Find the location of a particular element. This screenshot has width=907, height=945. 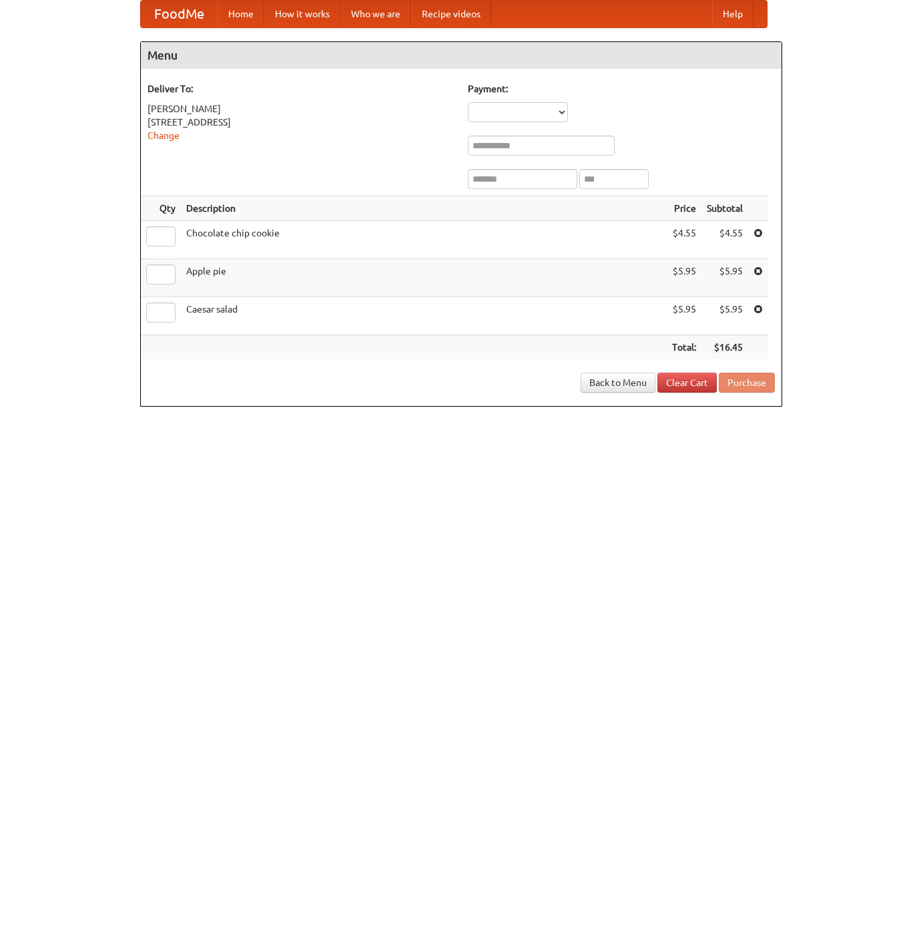

a: FoodMe is located at coordinates (179, 14).